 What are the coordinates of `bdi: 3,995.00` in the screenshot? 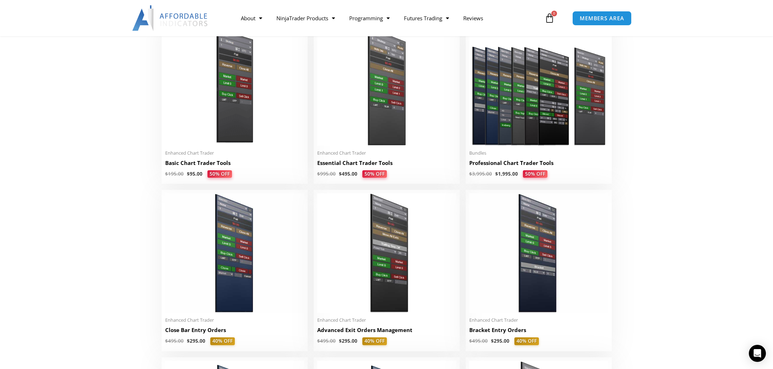 It's located at (480, 174).